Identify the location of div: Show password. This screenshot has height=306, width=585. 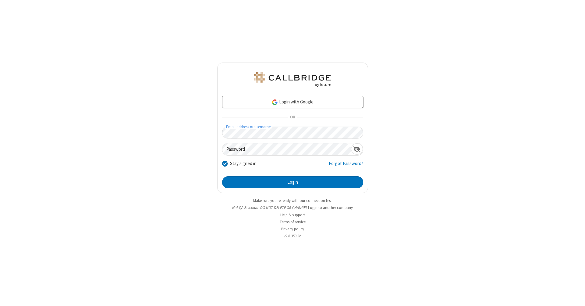
(357, 149).